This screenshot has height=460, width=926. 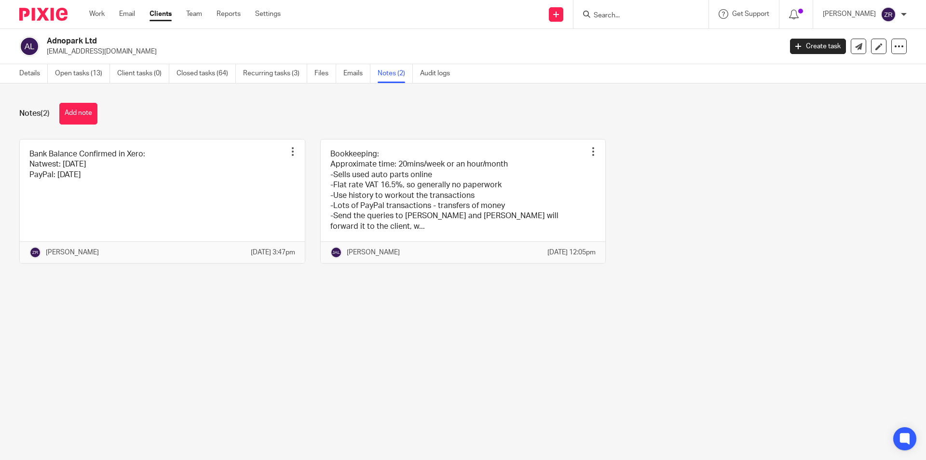 What do you see at coordinates (45, 113) in the screenshot?
I see `span: (2)` at bounding box center [45, 113].